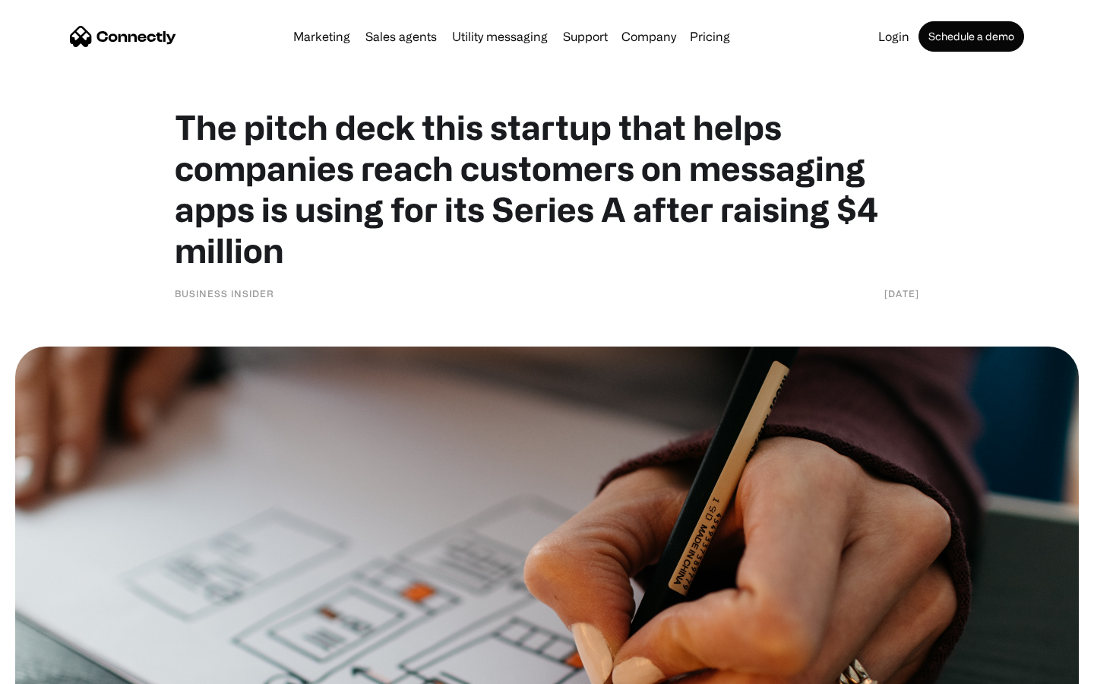 Image resolution: width=1094 pixels, height=684 pixels. What do you see at coordinates (500, 36) in the screenshot?
I see `a: Utility messaging` at bounding box center [500, 36].